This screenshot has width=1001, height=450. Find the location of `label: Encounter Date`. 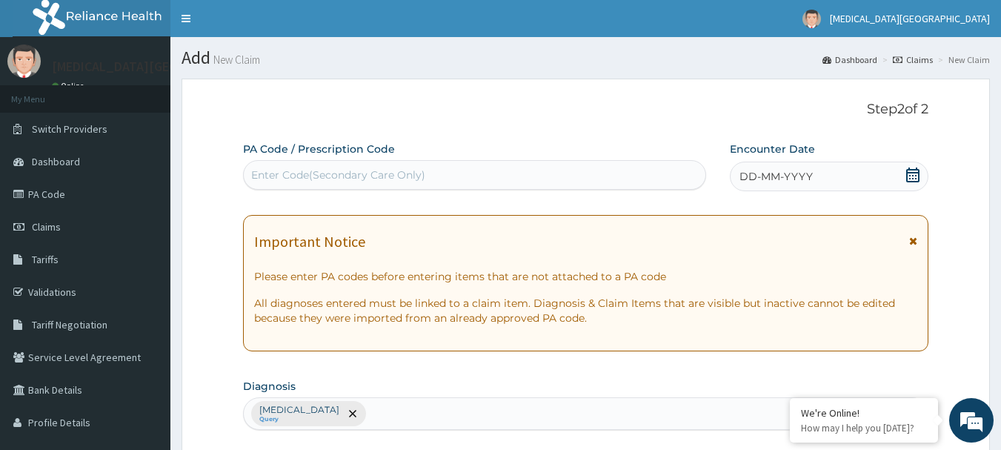

label: Encounter Date is located at coordinates (772, 149).